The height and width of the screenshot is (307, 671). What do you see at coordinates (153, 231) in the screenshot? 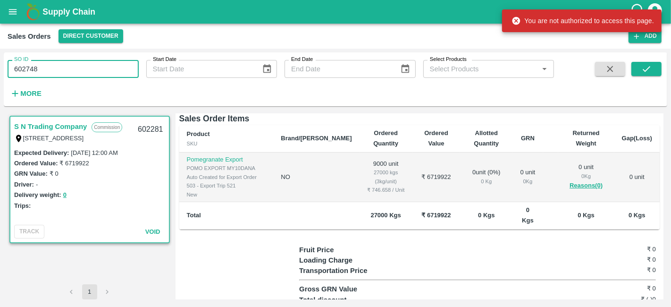
I see `span: Void` at bounding box center [153, 231].